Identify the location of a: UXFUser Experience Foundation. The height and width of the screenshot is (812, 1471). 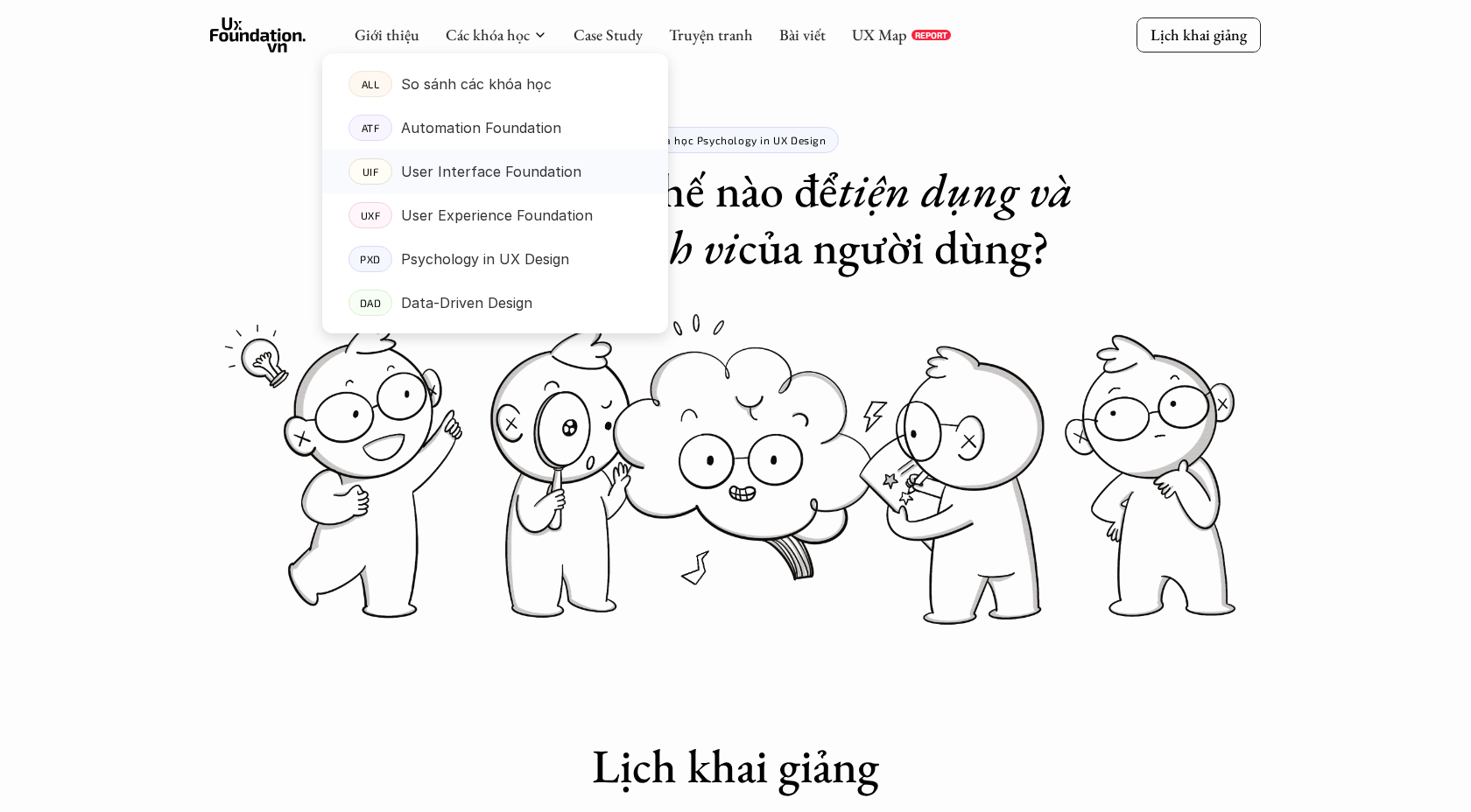
(495, 216).